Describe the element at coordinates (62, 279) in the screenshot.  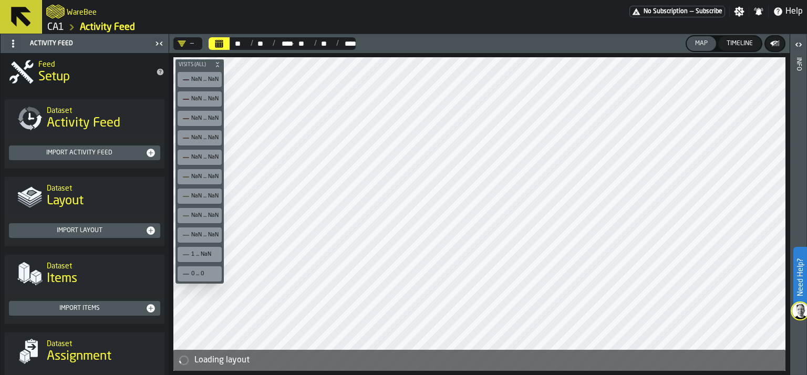
I see `span: Items` at that location.